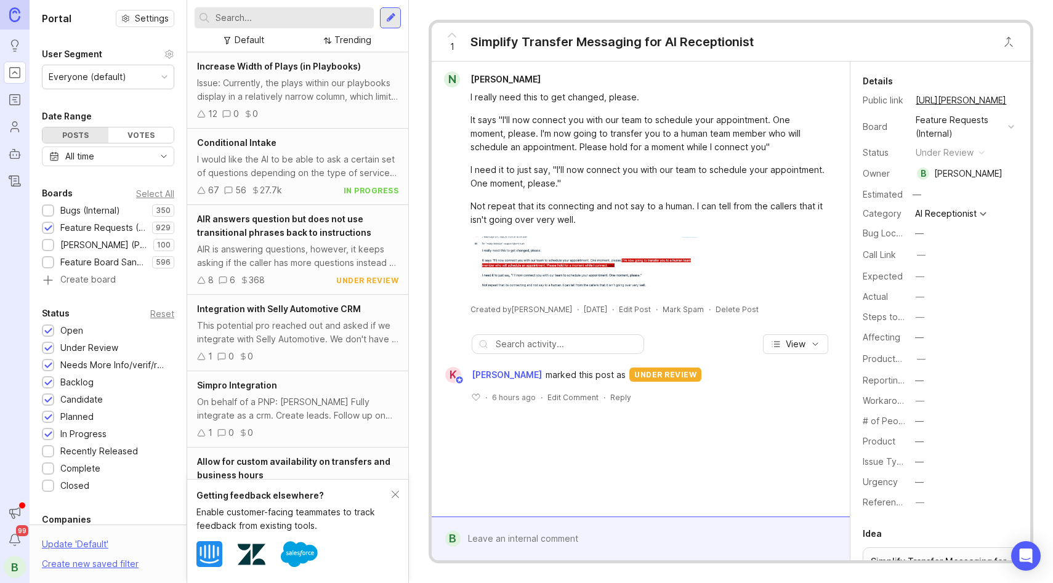  I want to click on div: N, so click(452, 79).